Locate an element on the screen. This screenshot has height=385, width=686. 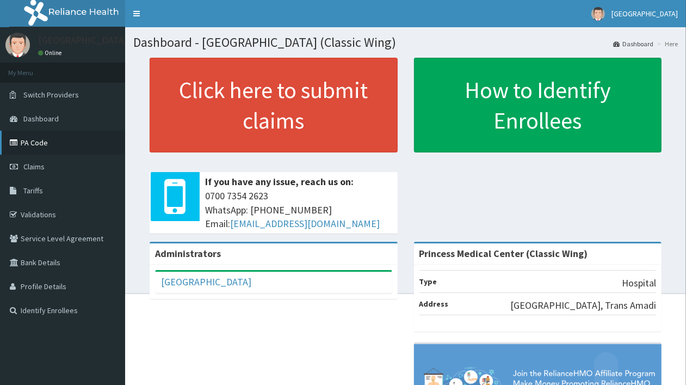
a: Online is located at coordinates (51, 53).